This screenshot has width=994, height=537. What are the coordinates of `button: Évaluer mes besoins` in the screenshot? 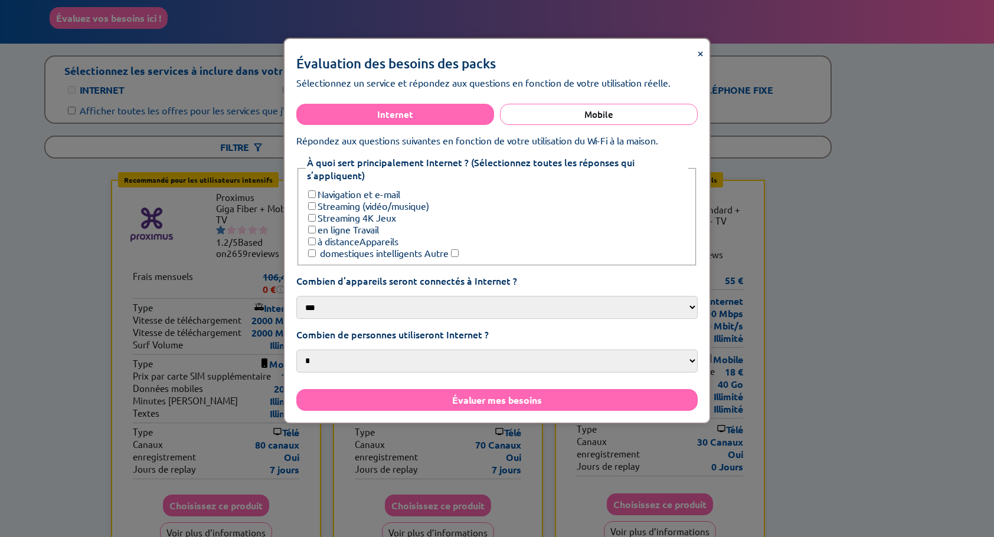 It's located at (497, 400).